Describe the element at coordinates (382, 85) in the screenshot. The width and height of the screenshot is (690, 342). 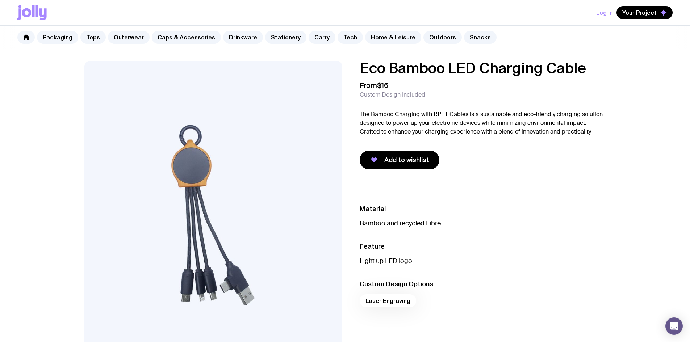
I see `span: $16` at that location.